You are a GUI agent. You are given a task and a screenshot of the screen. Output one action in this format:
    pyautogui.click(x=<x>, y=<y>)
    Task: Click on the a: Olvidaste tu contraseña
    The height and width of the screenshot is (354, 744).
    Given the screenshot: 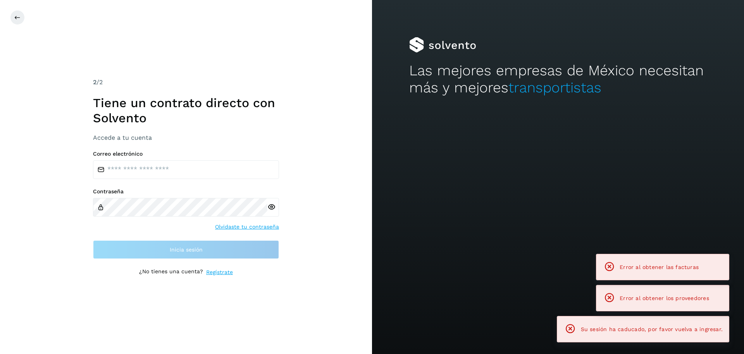 What is the action you would take?
    pyautogui.click(x=247, y=226)
    